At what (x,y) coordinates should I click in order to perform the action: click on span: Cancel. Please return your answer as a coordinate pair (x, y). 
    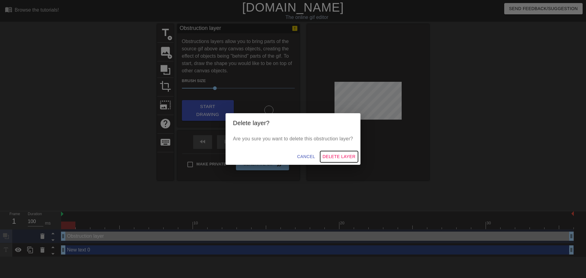
    Looking at the image, I should click on (306, 157).